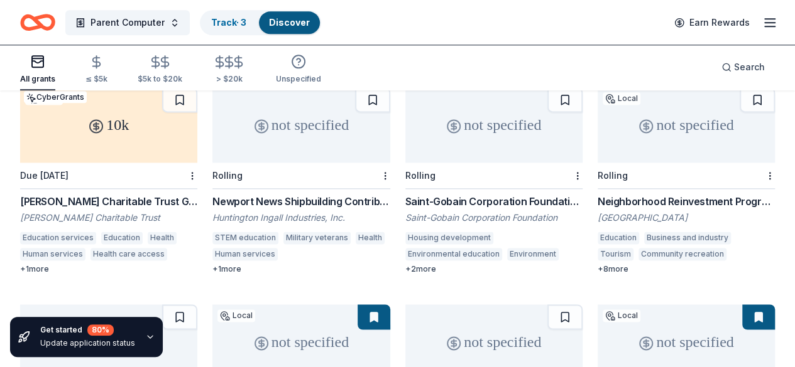 The height and width of the screenshot is (367, 795). I want to click on div: Neighborhood Reinvestment Program, so click(686, 202).